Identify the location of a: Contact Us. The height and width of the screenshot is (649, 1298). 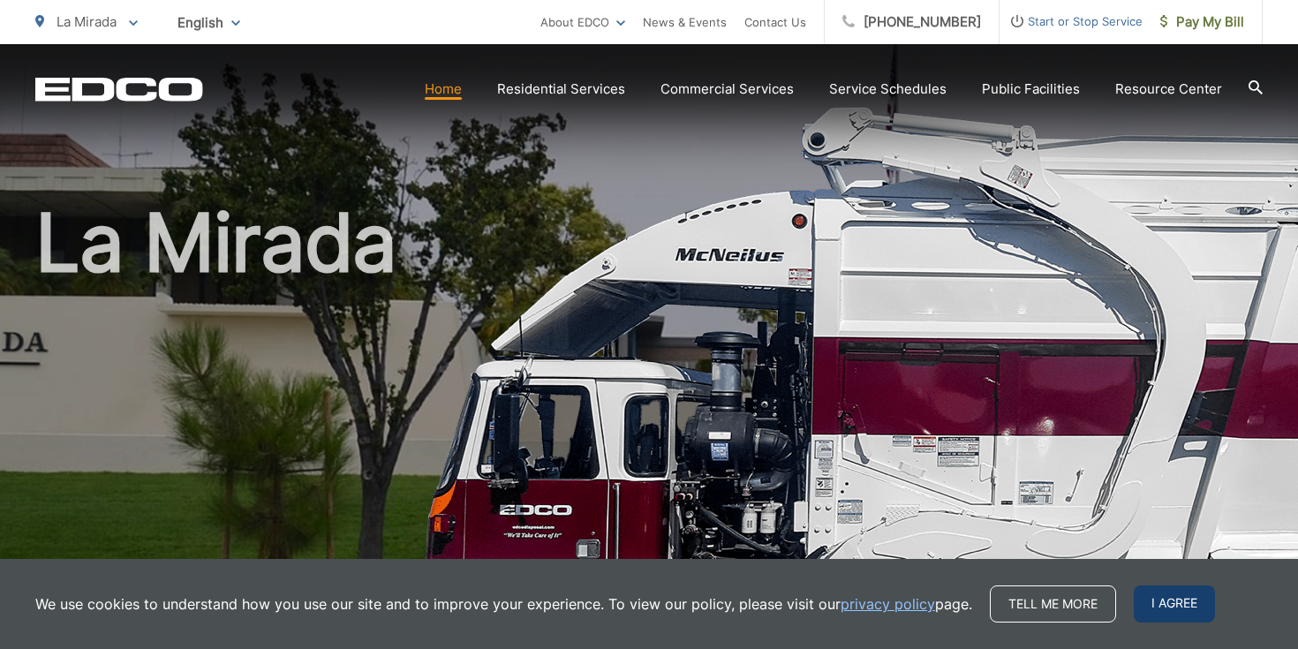
(775, 22).